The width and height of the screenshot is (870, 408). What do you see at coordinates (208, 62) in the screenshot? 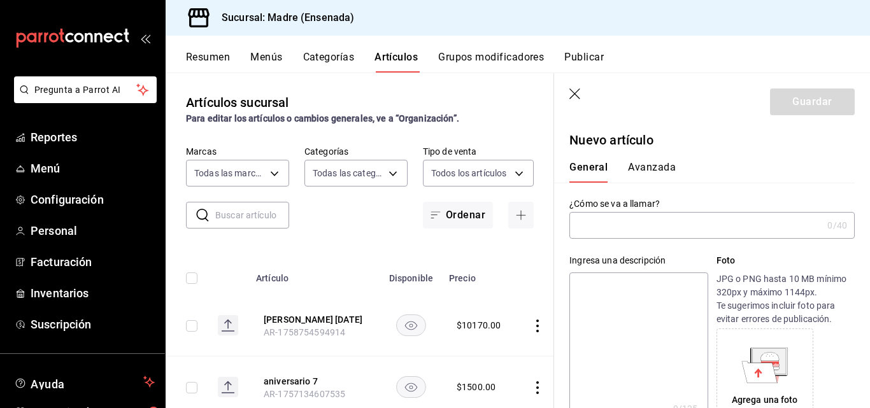
I see `button: Resumen` at bounding box center [208, 62].